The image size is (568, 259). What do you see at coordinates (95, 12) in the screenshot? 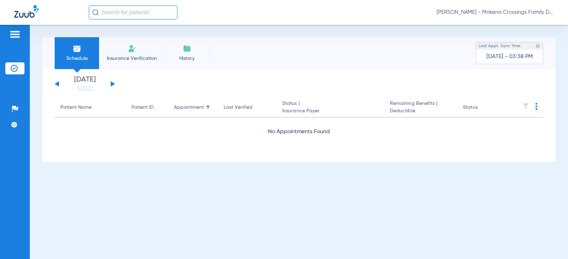
I see `img: Search Icon` at bounding box center [95, 12].